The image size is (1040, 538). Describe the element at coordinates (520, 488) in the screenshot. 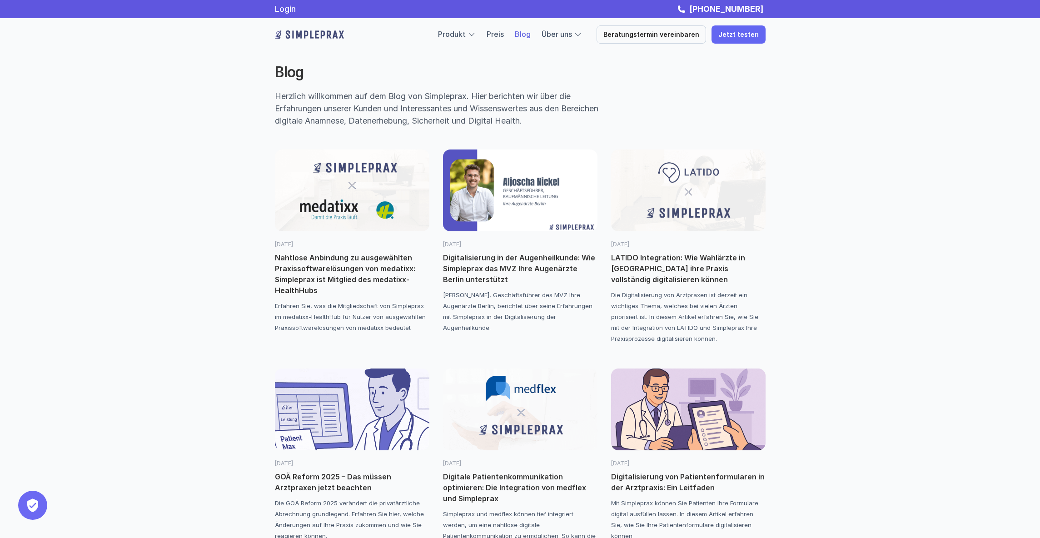

I see `p: Digitale Patientenkommunikation optimieren: Die Integration von medflex und Simpleprax` at that location.